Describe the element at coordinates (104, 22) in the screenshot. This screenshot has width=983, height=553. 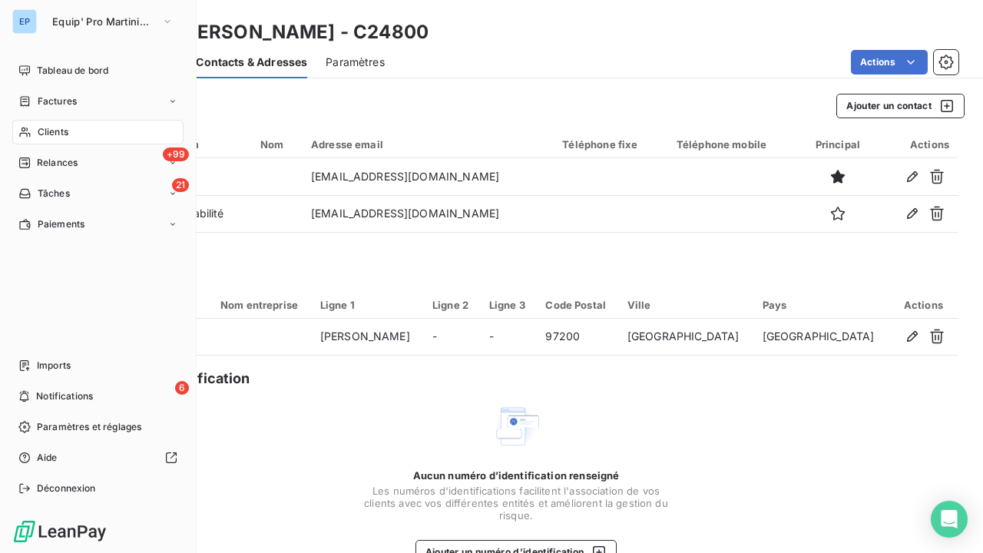
I see `span: Equip' Pro Martinique` at that location.